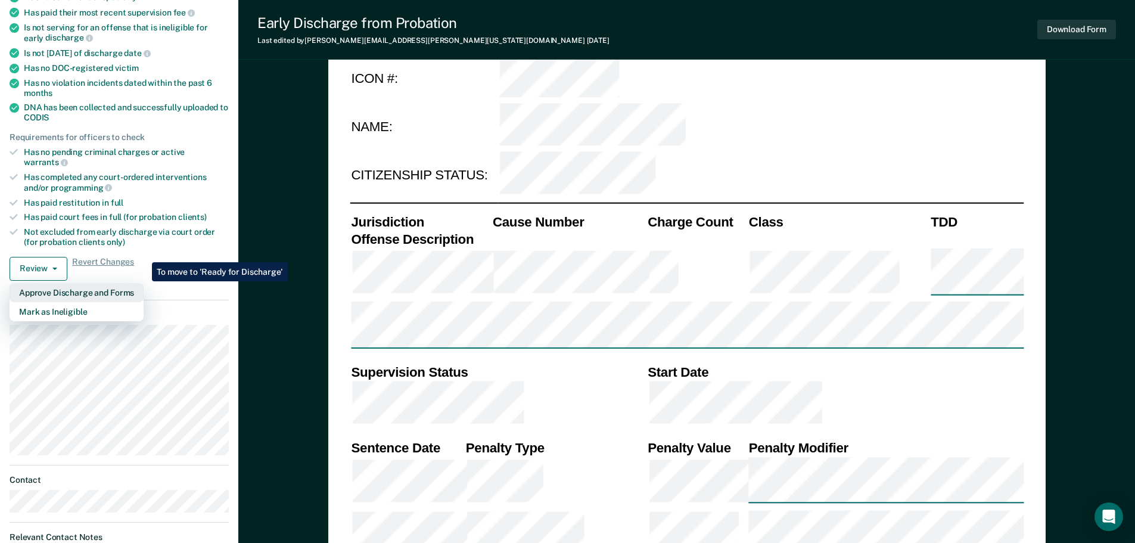 Image resolution: width=1135 pixels, height=543 pixels. I want to click on span: discharge, so click(69, 38).